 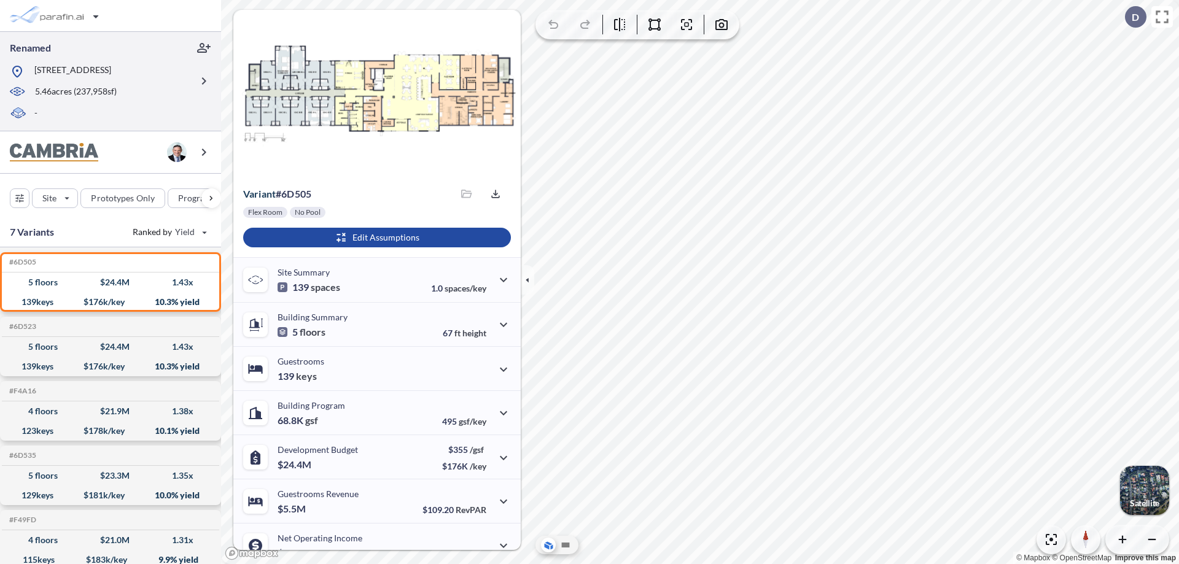 What do you see at coordinates (312, 332) in the screenshot?
I see `span: floors` at bounding box center [312, 332].